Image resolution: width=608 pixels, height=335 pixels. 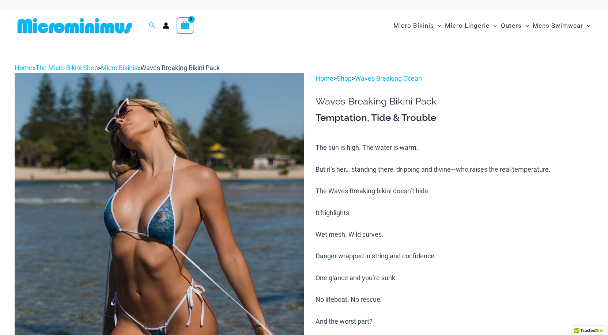 What do you see at coordinates (454, 118) in the screenshot?
I see `h3: Temptation, Tide & Trouble` at bounding box center [454, 118].